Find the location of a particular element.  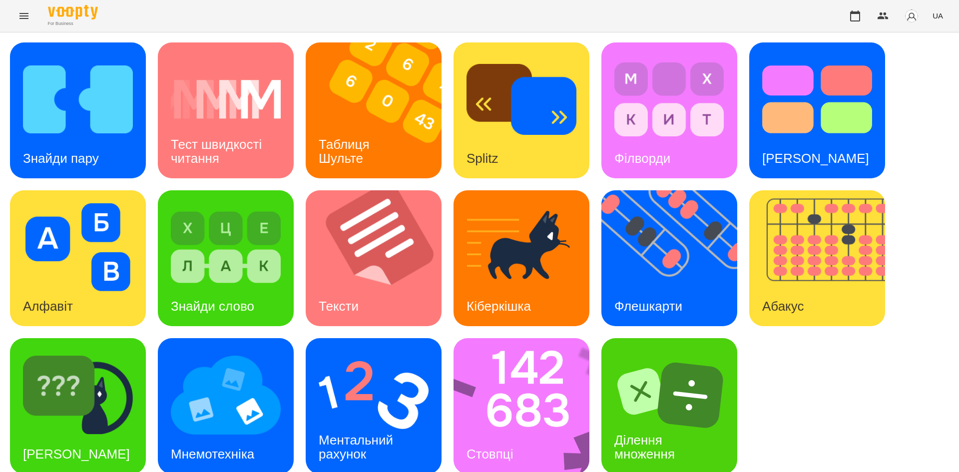

img: avatar_s.png is located at coordinates (912, 16).